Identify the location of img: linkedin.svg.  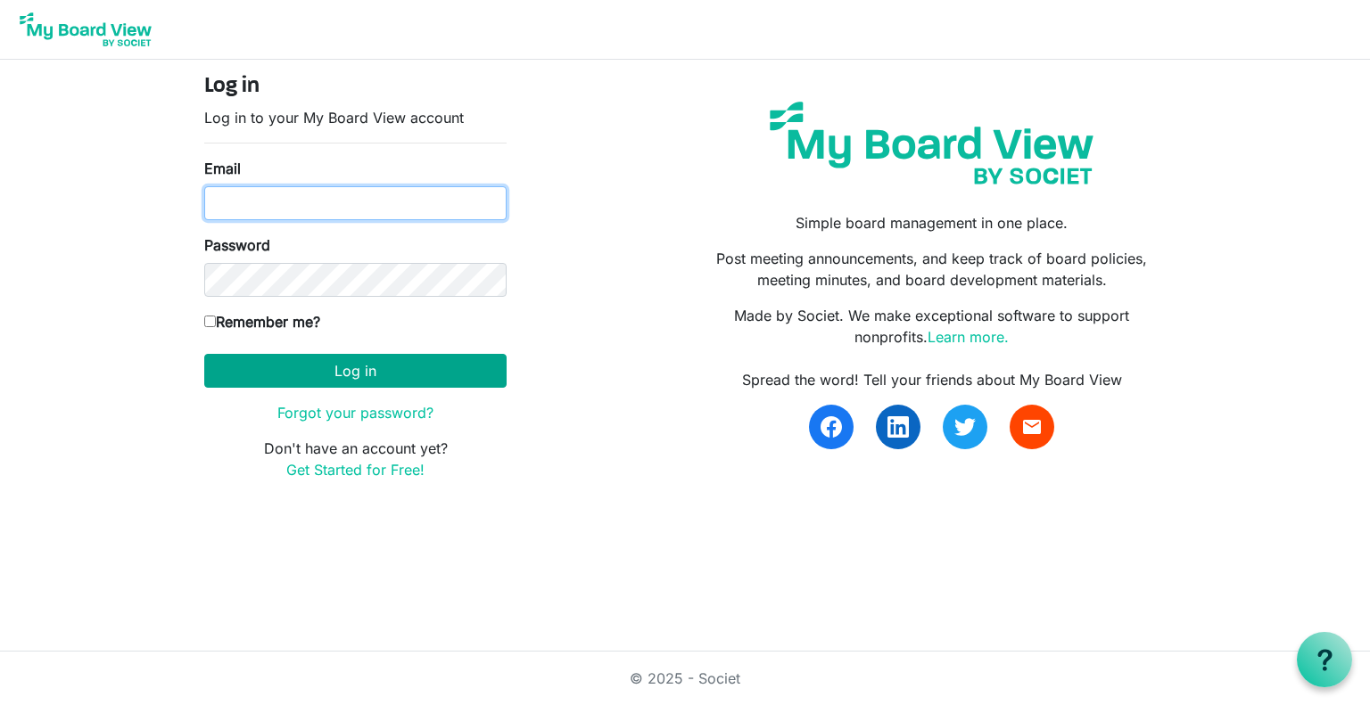
(898, 427).